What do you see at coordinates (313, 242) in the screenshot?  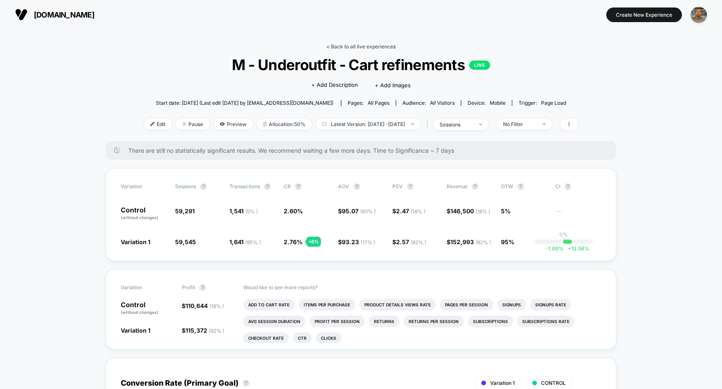 I see `div: + 6 %` at bounding box center [313, 242].